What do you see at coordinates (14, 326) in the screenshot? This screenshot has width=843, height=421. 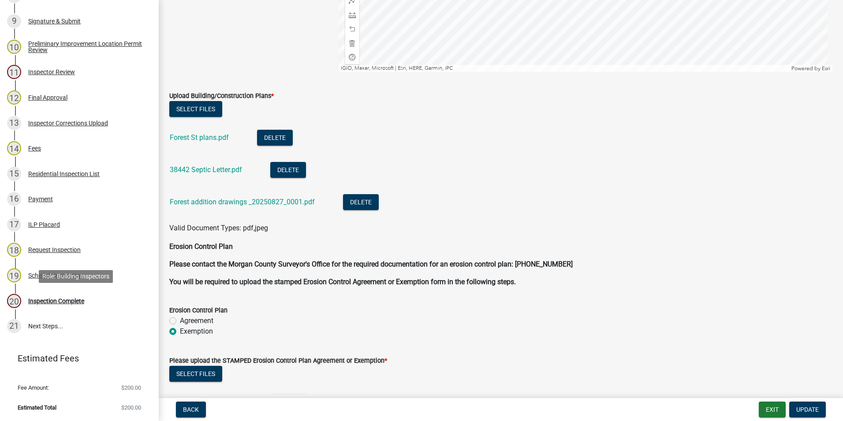 I see `div: 21` at bounding box center [14, 326].